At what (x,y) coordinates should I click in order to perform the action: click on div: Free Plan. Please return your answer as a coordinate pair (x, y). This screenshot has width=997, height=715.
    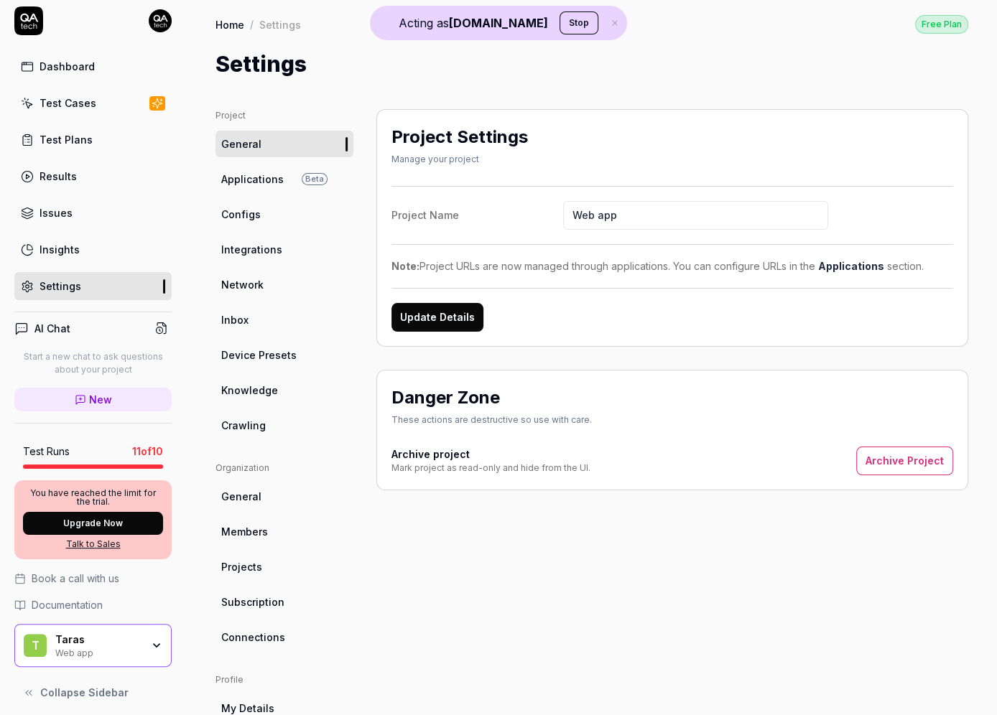
    Looking at the image, I should click on (941, 24).